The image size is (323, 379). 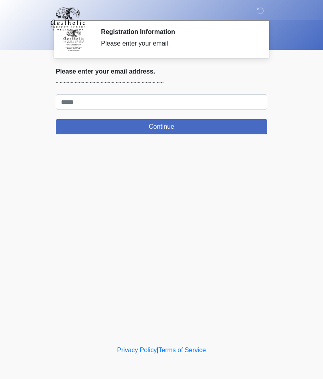 What do you see at coordinates (178, 44) in the screenshot?
I see `div: Please enter your email` at bounding box center [178, 44].